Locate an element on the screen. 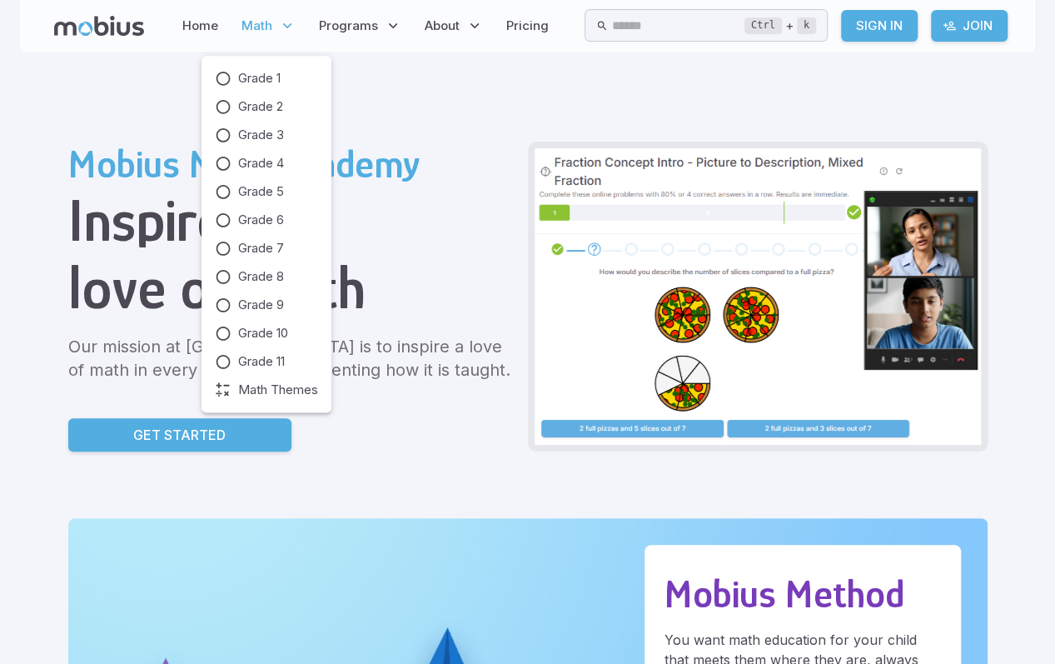 The height and width of the screenshot is (664, 1055). a: Grade 6 is located at coordinates (267, 220).